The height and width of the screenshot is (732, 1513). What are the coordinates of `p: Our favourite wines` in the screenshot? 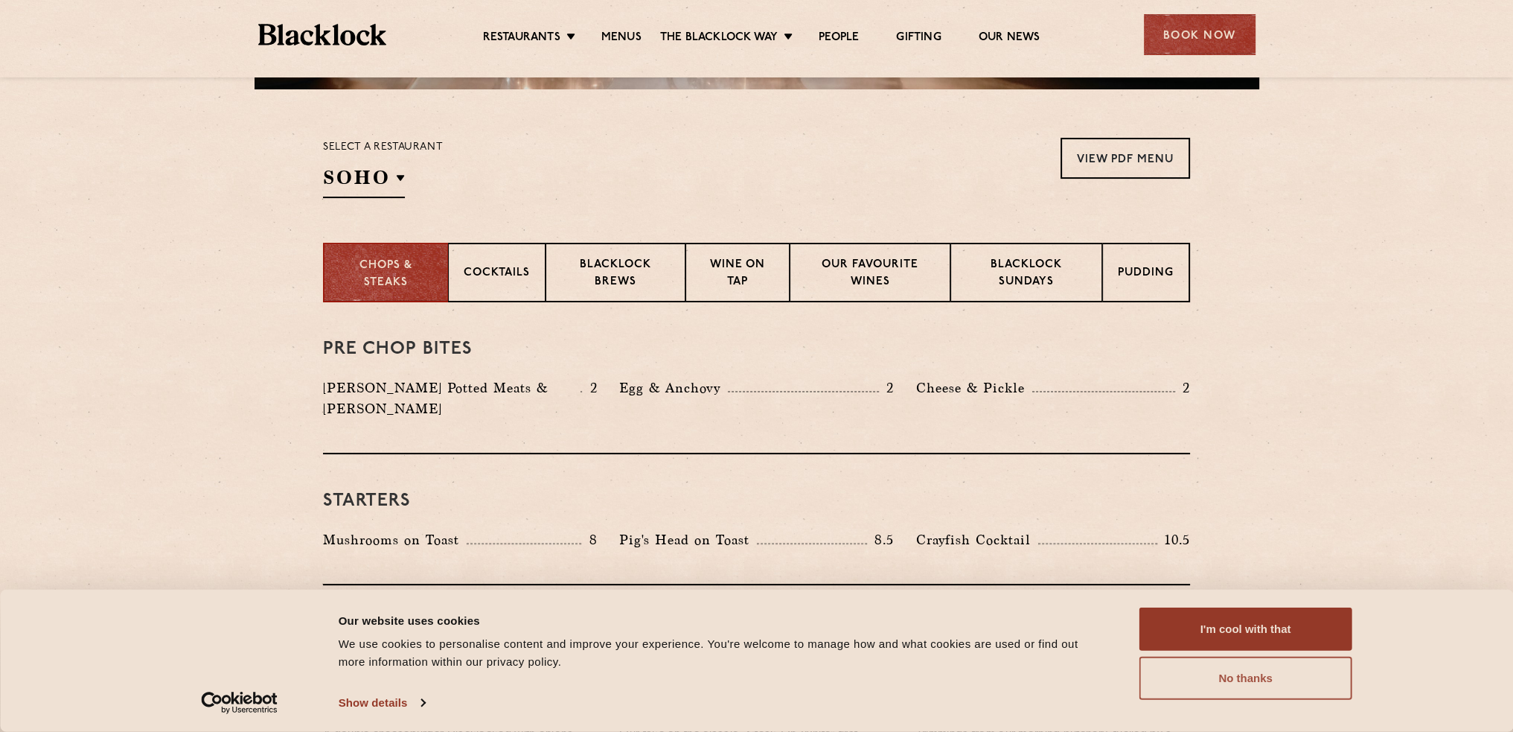 It's located at (869, 274).